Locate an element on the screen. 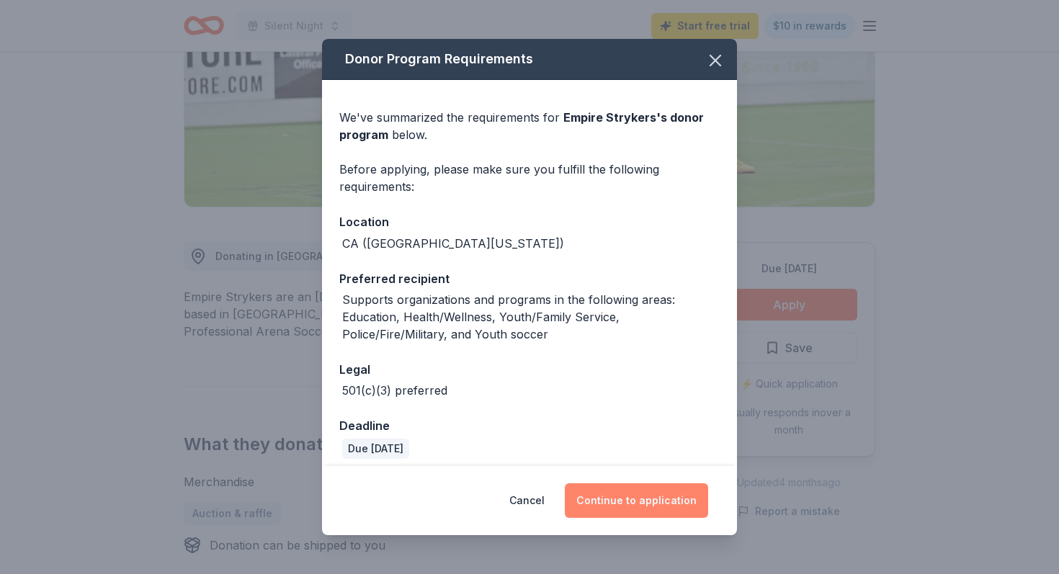 This screenshot has width=1059, height=574. div: Donor Program Requirements is located at coordinates (529, 59).